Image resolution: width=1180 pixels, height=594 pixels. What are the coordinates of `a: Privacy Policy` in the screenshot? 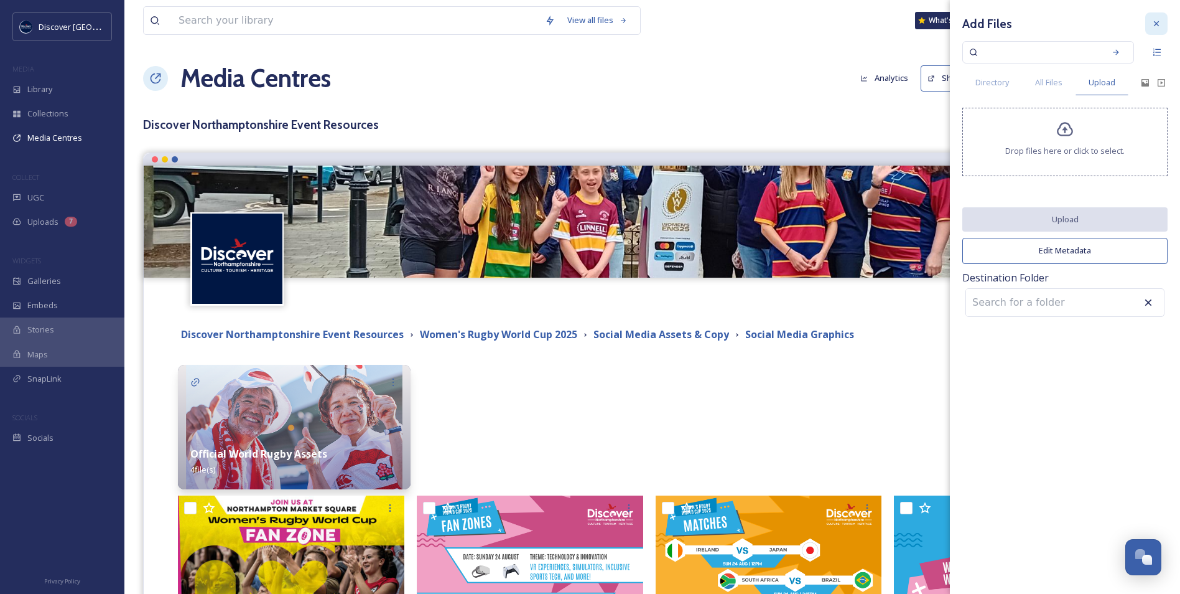 It's located at (62, 580).